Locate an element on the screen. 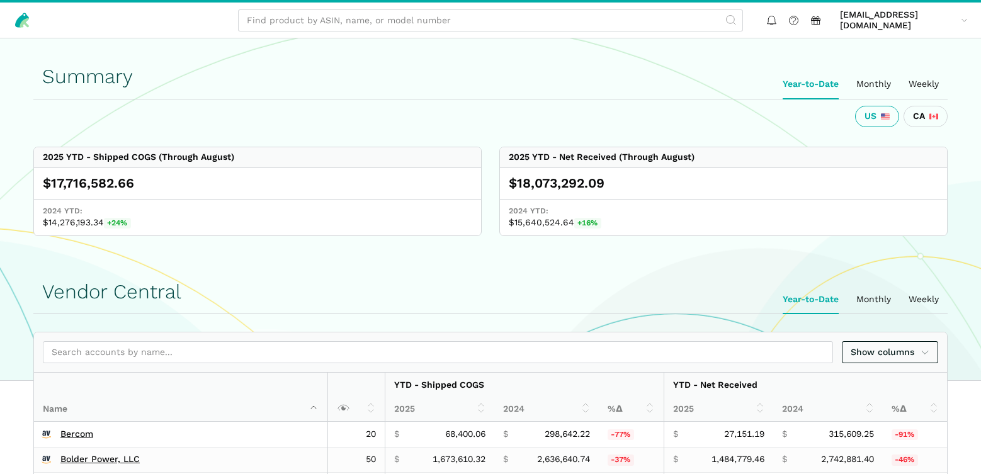  span: US is located at coordinates (870, 116).